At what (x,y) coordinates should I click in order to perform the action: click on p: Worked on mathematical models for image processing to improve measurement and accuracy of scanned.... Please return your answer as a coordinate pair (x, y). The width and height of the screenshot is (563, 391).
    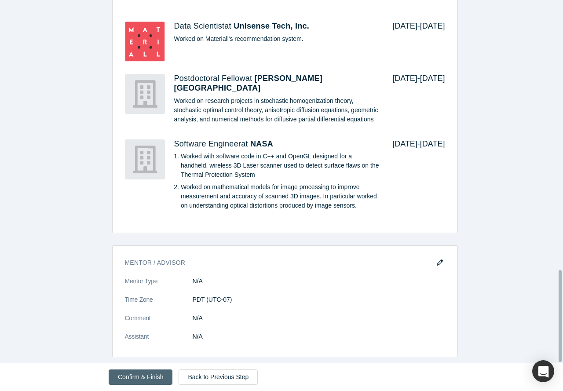
    Looking at the image, I should click on (280, 196).